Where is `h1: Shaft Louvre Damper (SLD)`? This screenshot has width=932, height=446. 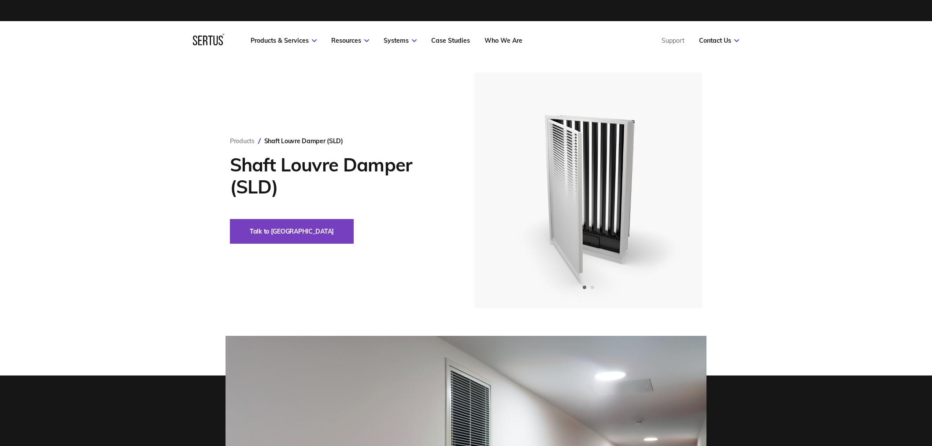
h1: Shaft Louvre Damper (SLD) is located at coordinates (339, 176).